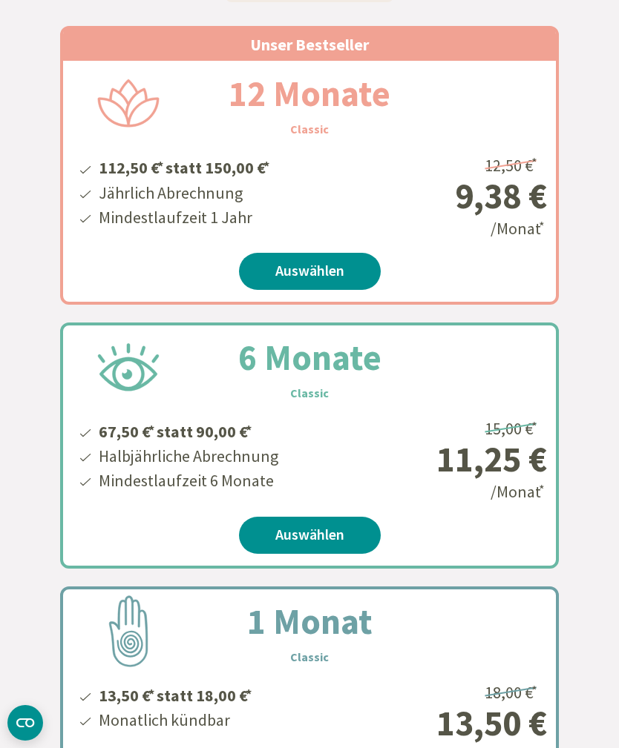  Describe the element at coordinates (309, 622) in the screenshot. I see `h2: 1 Monat` at that location.